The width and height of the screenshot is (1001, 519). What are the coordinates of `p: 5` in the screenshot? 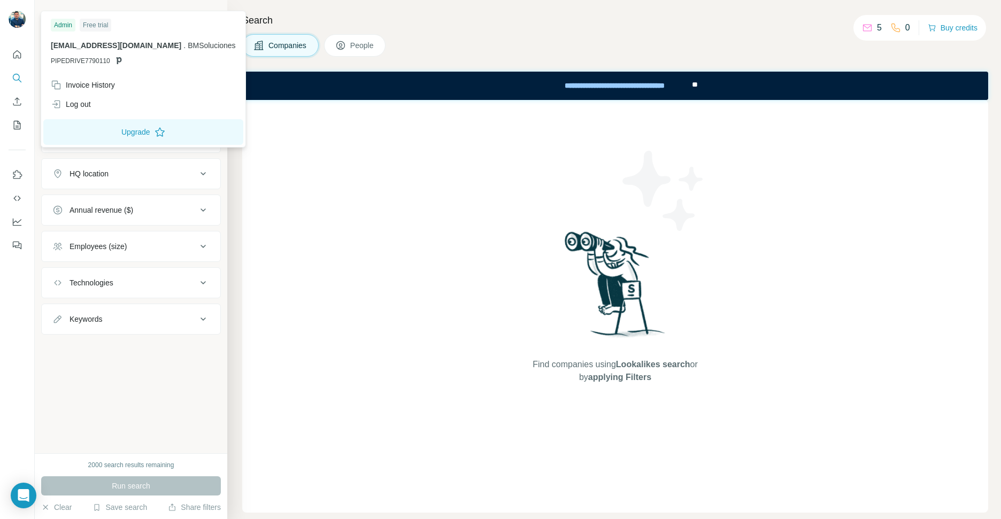 It's located at (879, 28).